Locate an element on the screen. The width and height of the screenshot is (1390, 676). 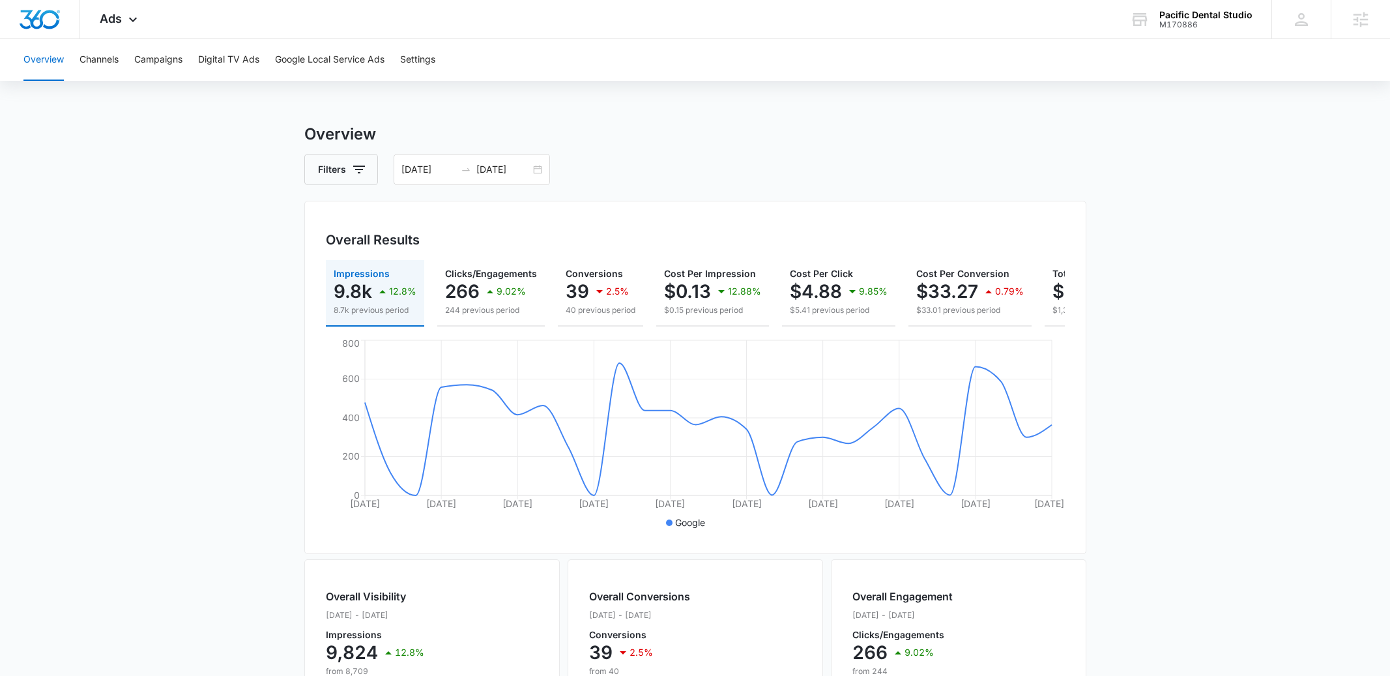
button: Digital TV Ads is located at coordinates (229, 60).